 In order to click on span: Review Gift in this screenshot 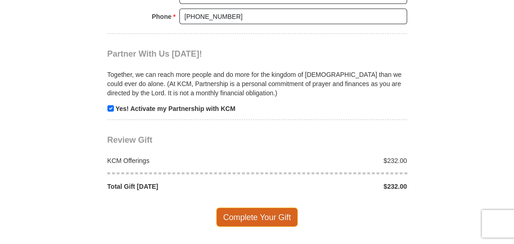, I will do `click(130, 140)`.